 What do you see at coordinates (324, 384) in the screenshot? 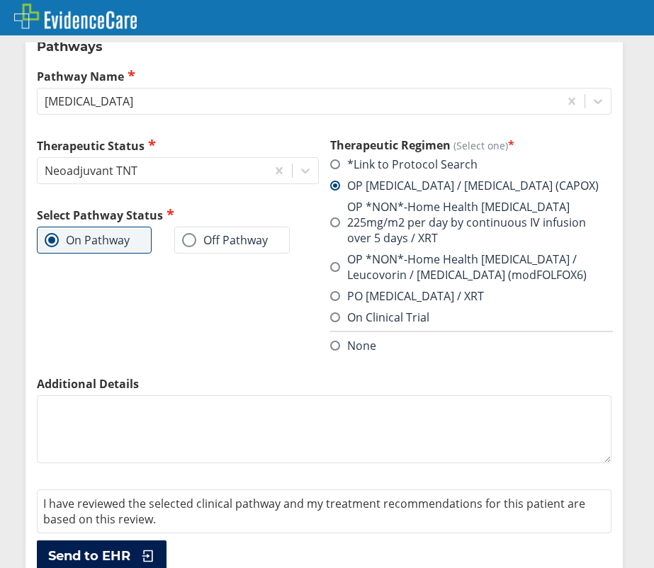
I see `label: Additional Details` at bounding box center [324, 384].